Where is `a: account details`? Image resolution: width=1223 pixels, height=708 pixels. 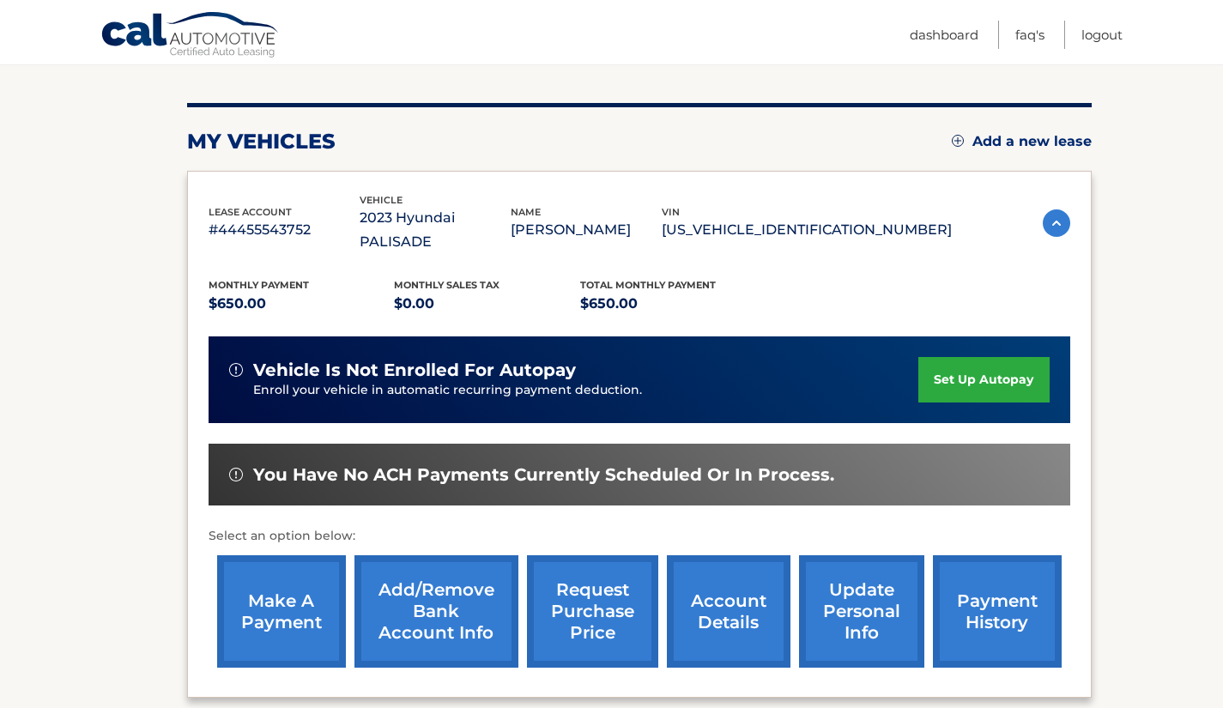
a: account details is located at coordinates (728, 611).